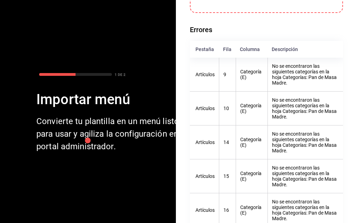 The width and height of the screenshot is (357, 223). What do you see at coordinates (227, 142) in the screenshot?
I see `th: 14` at bounding box center [227, 142].